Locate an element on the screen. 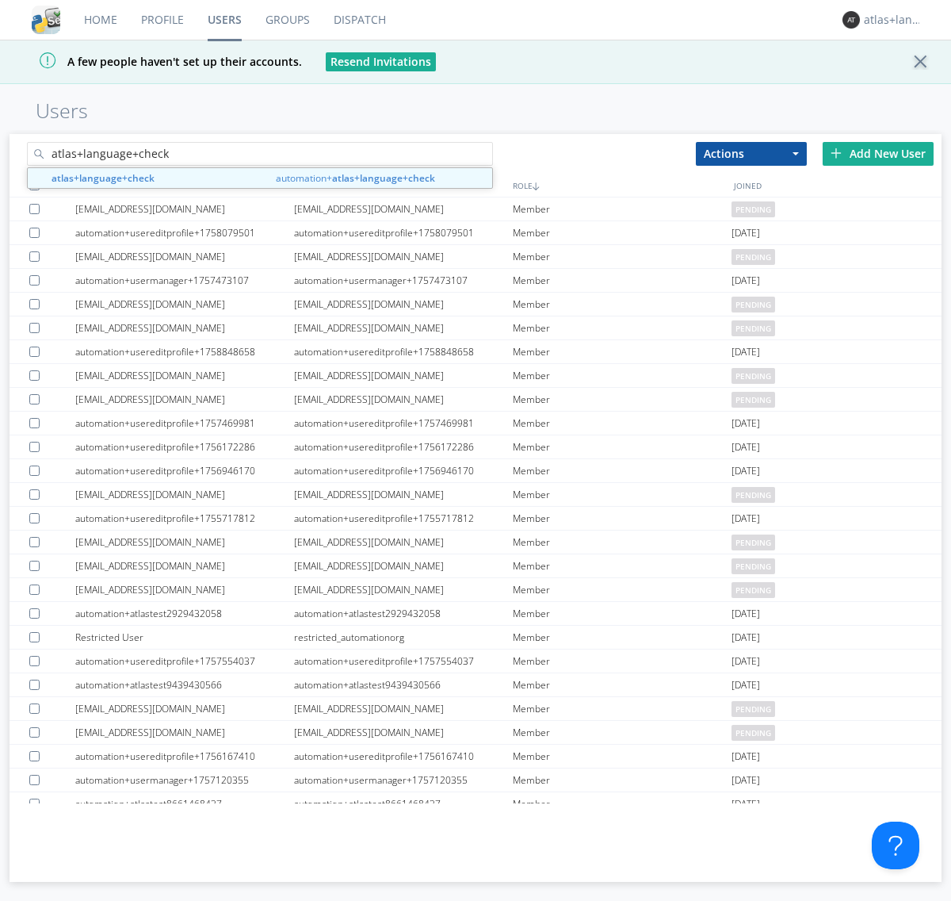 The width and height of the screenshot is (951, 901). button: Resend Invitations is located at coordinates (381, 62).